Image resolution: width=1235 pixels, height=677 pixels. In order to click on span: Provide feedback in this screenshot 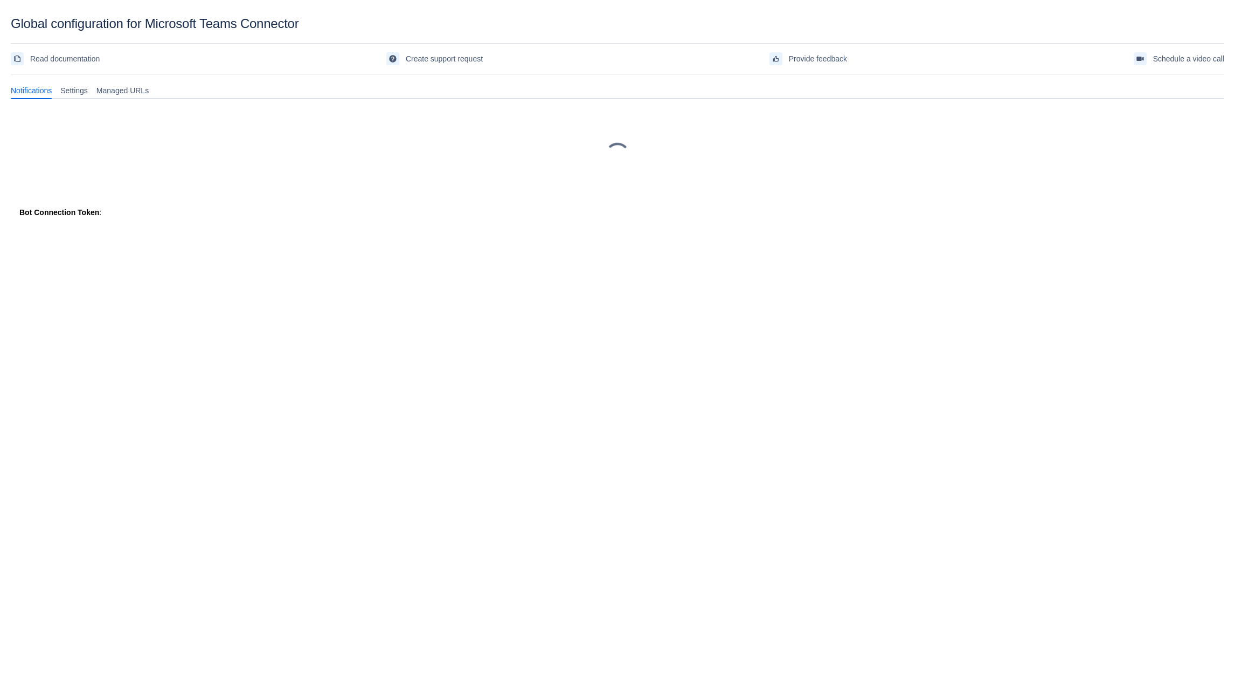, I will do `click(818, 59)`.